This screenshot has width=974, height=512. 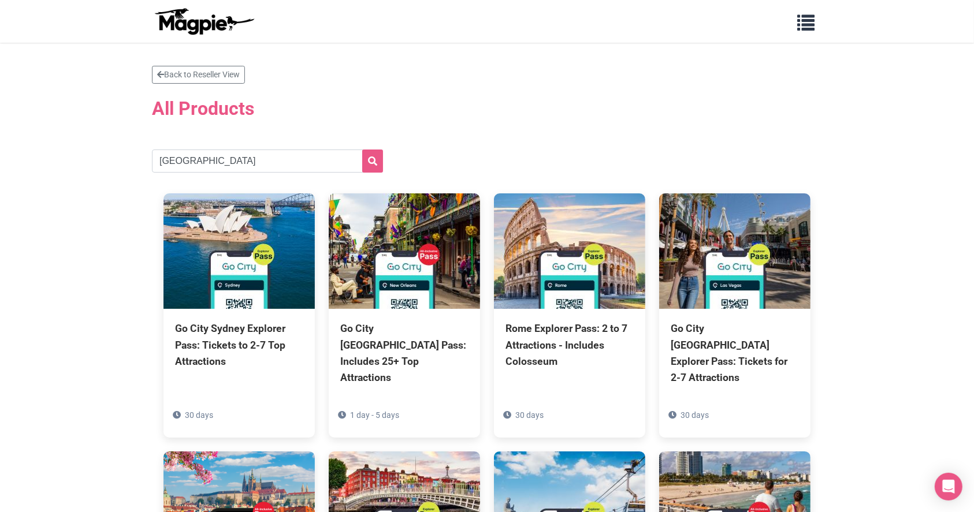 What do you see at coordinates (735, 251) in the screenshot?
I see `img: Go City Las Vegas Explorer Pass: Tickets for 2-7 Attractions` at bounding box center [735, 251].